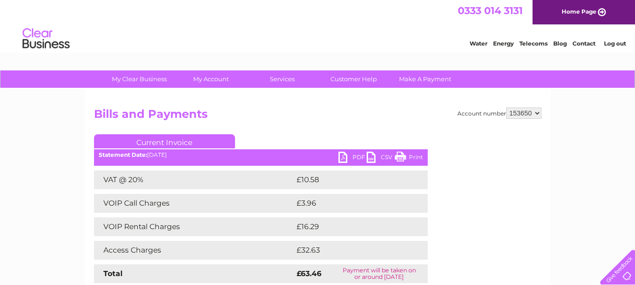  I want to click on a: Water, so click(478, 43).